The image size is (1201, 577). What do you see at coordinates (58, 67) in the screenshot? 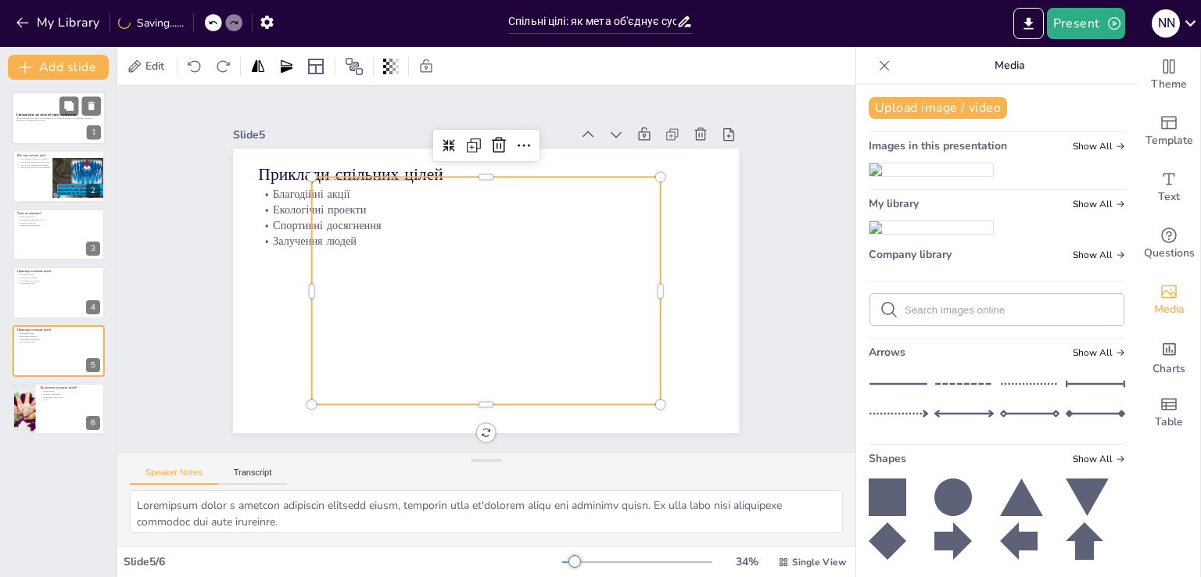
I see `button: Add slide` at bounding box center [58, 67].